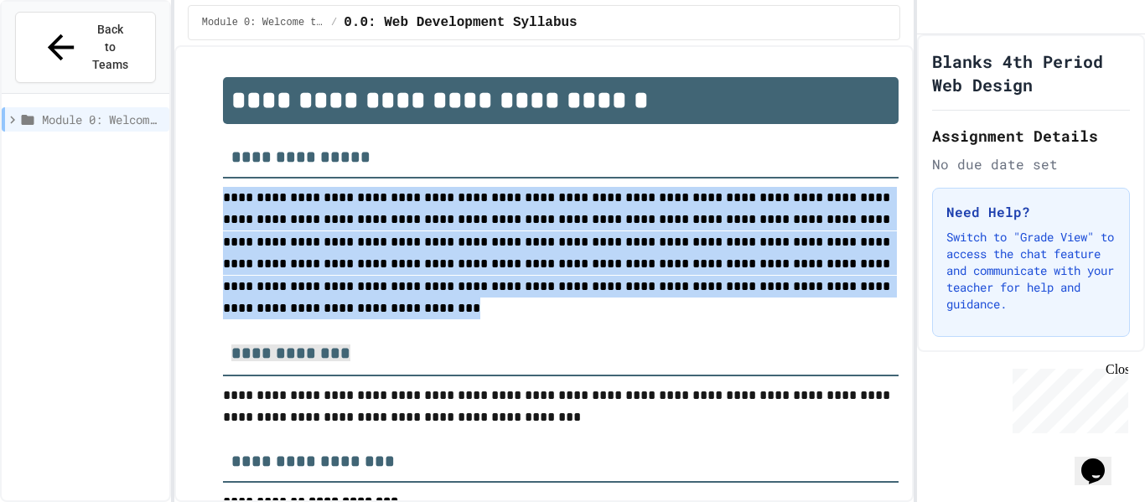 The height and width of the screenshot is (502, 1145). What do you see at coordinates (1031, 271) in the screenshot?
I see `p: Switch to "Grade View" to access the chat feature and communicate with your teacher for help and ...` at bounding box center [1031, 271].